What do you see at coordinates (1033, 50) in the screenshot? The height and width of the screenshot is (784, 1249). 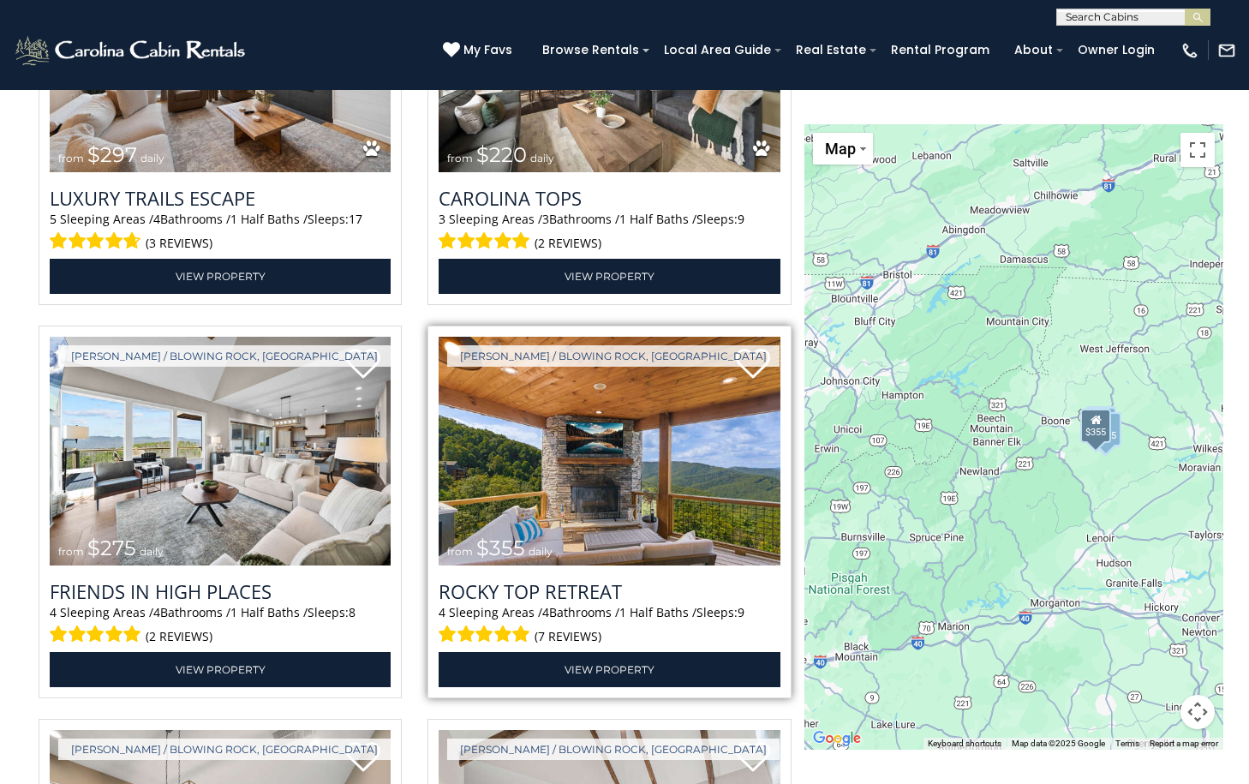 I see `a: About` at bounding box center [1033, 50].